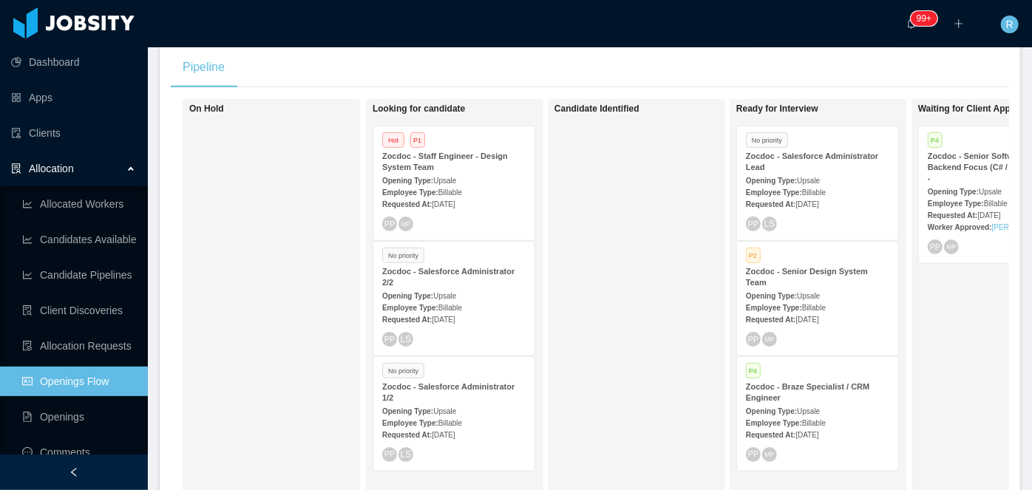  Describe the element at coordinates (1009, 24) in the screenshot. I see `span: R` at that location.